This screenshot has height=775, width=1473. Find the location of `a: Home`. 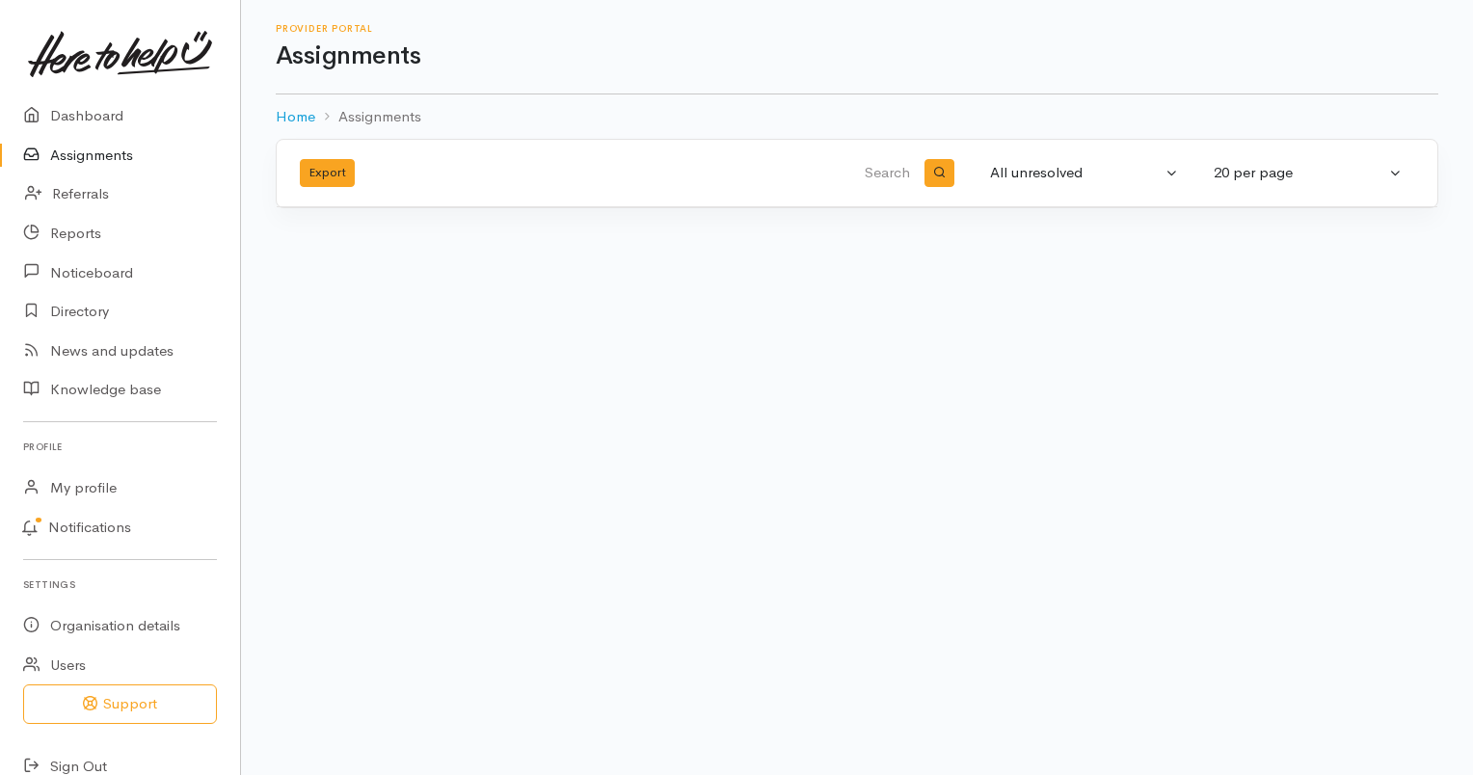

a: Home is located at coordinates (295, 117).